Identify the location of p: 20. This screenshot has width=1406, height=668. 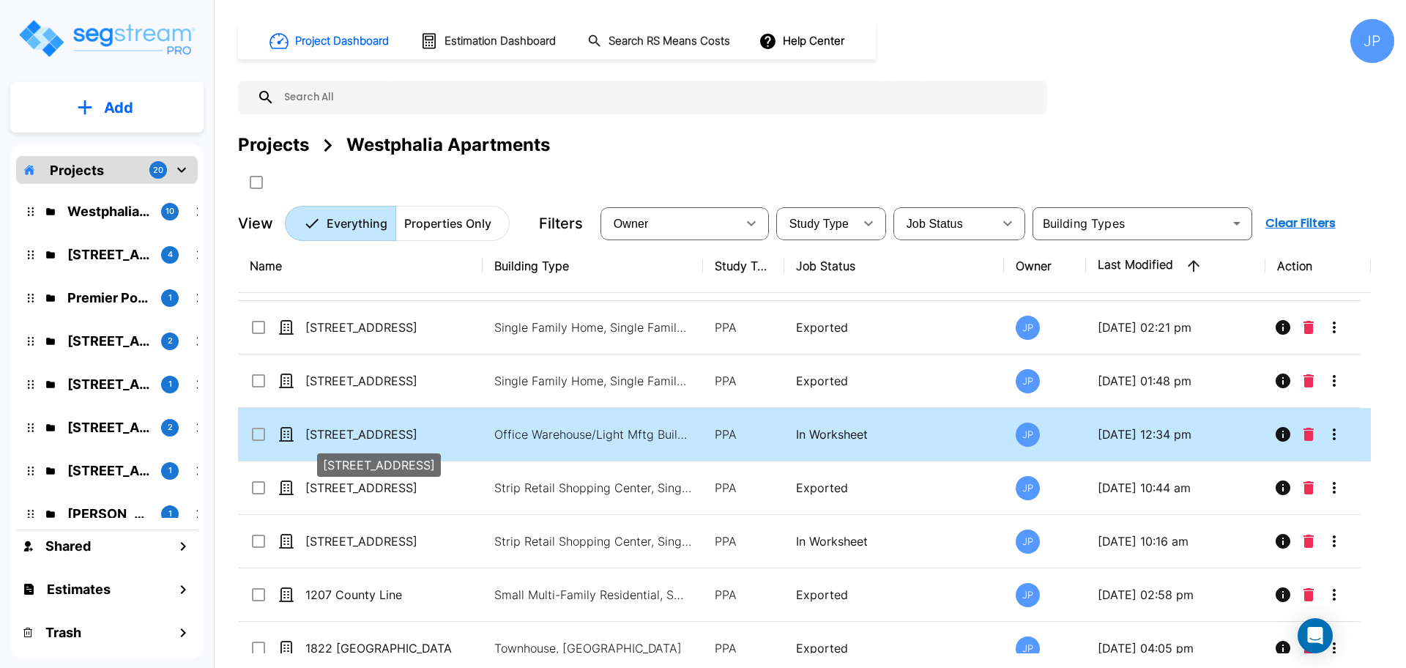
(158, 170).